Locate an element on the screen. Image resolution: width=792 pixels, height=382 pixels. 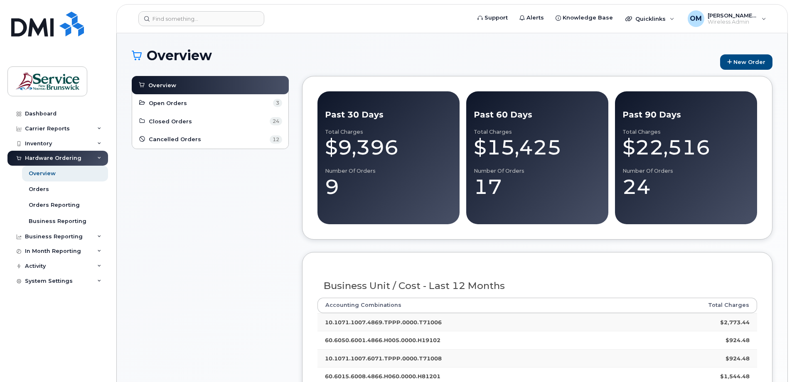
span: Cancelled Orders is located at coordinates (175, 139).